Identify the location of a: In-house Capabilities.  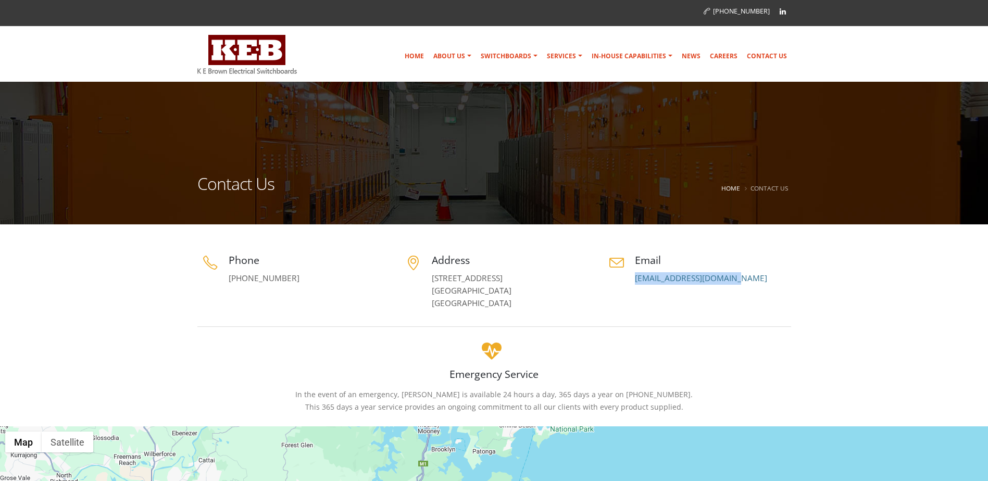
(632, 56).